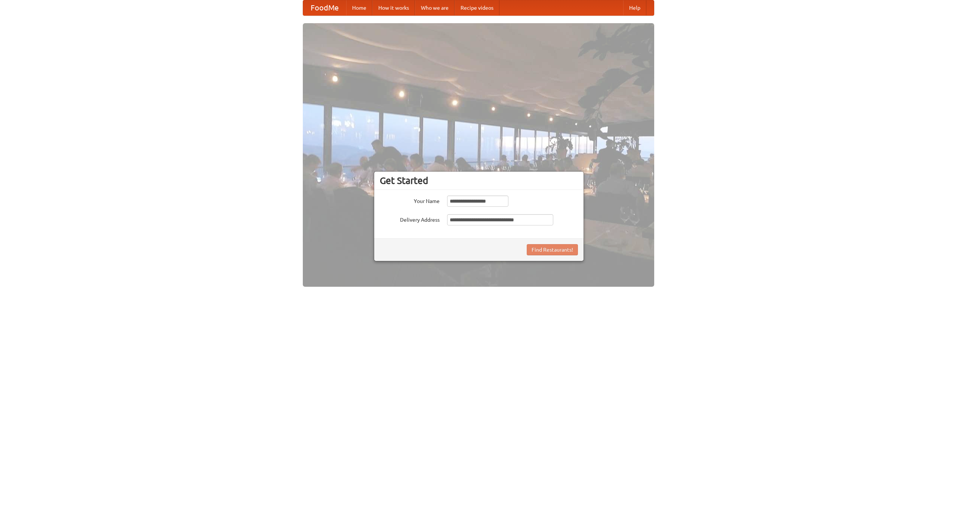 This screenshot has width=957, height=529. I want to click on a: FoodMe, so click(324, 8).